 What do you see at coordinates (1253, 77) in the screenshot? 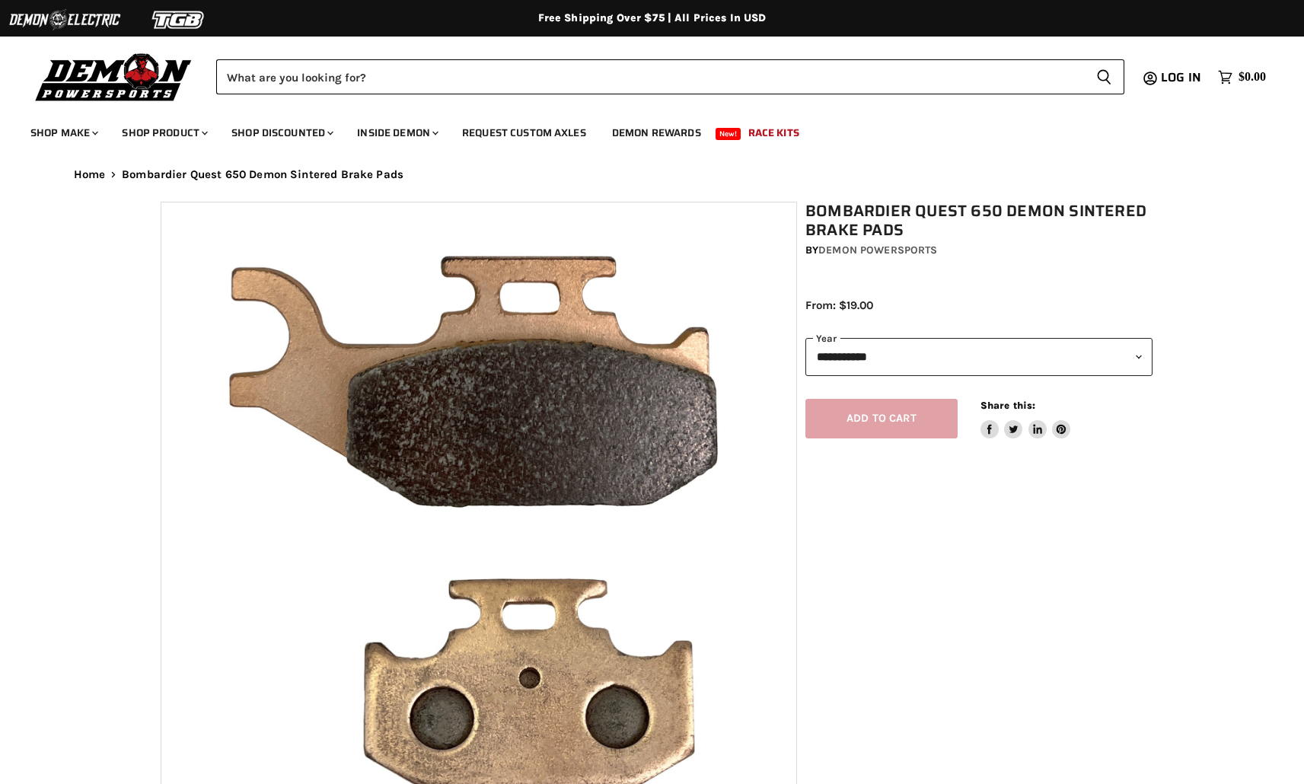
I see `span: $0.00` at bounding box center [1253, 77].